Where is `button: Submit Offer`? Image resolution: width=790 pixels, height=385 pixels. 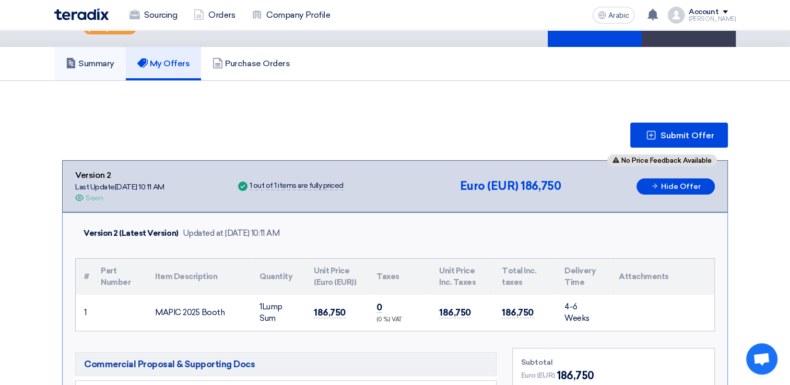 button: Submit Offer is located at coordinates (679, 135).